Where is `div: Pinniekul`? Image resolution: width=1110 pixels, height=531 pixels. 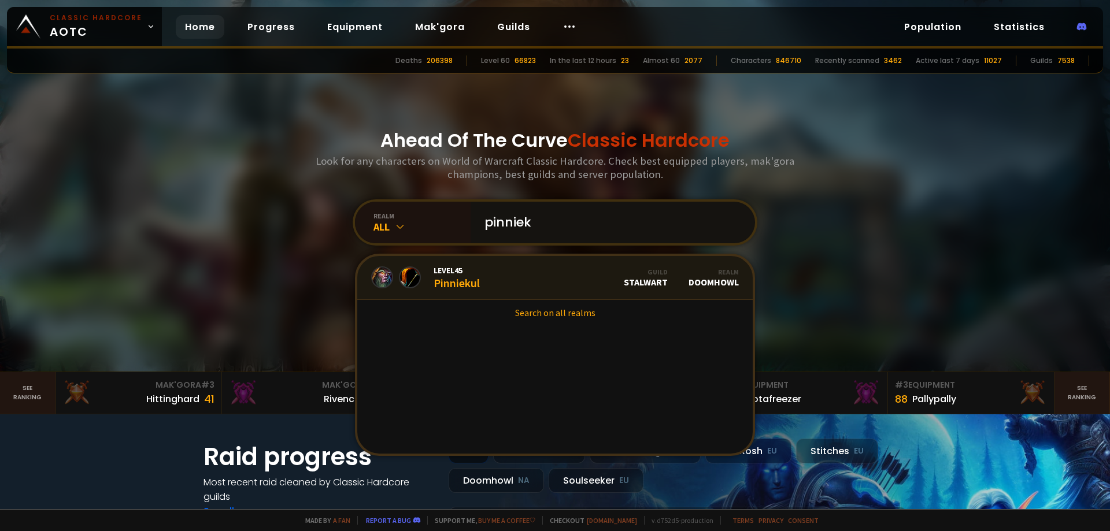
div: Pinniekul is located at coordinates (457, 277).